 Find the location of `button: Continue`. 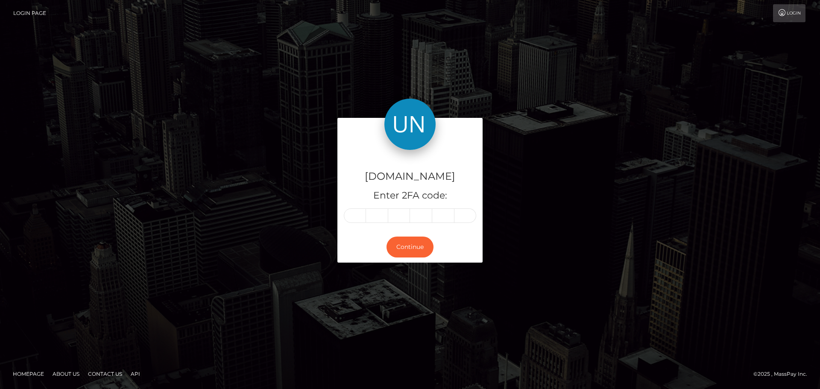

button: Continue is located at coordinates (410, 247).